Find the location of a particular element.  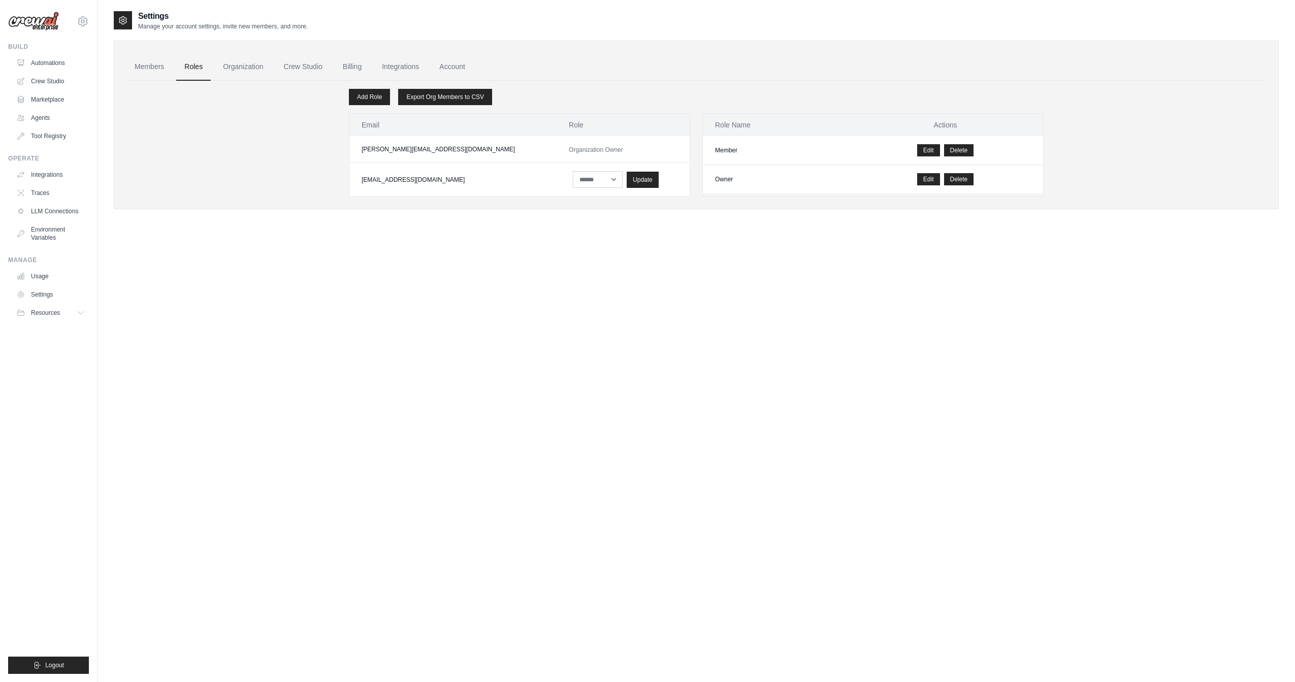

a: Settings is located at coordinates (50, 295).